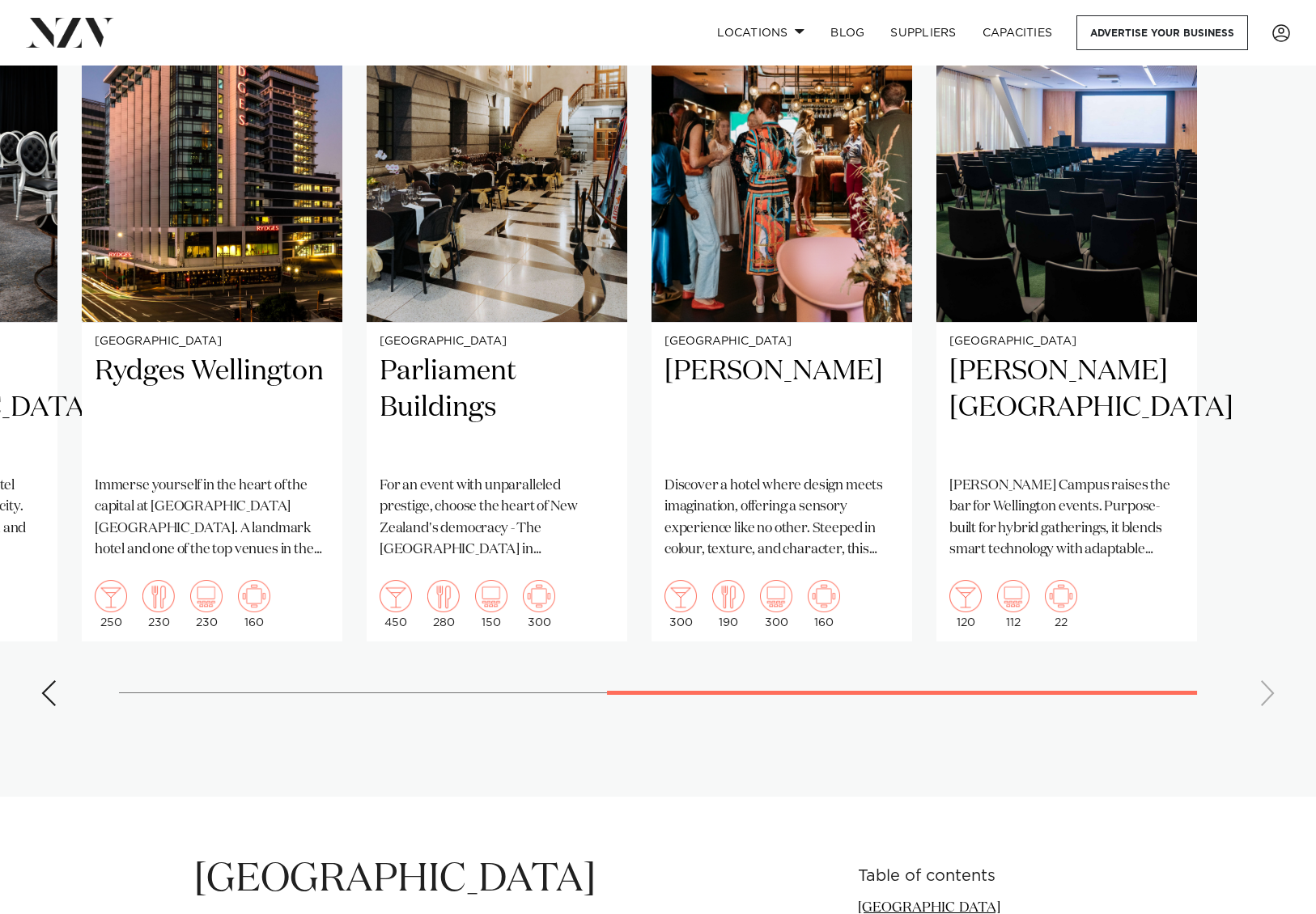 This screenshot has width=1316, height=914. Describe the element at coordinates (847, 33) in the screenshot. I see `a: BLOG` at that location.